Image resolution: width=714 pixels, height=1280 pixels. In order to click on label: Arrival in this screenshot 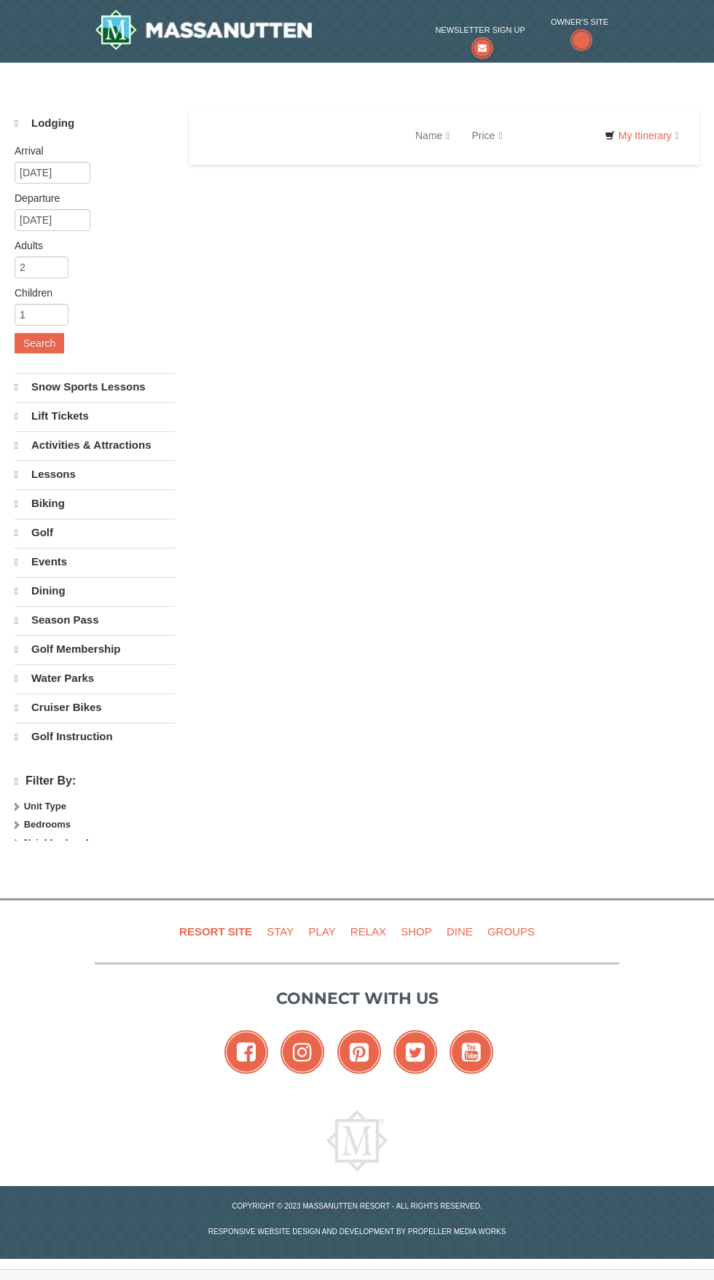, I will do `click(89, 151)`.